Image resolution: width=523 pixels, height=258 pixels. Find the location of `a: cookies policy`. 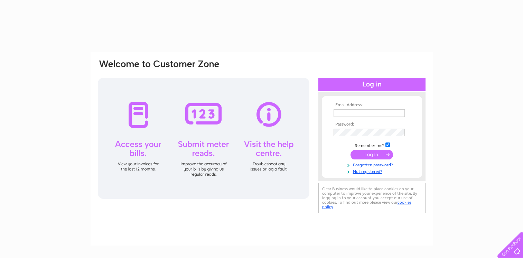

a: cookies policy is located at coordinates (367, 204).